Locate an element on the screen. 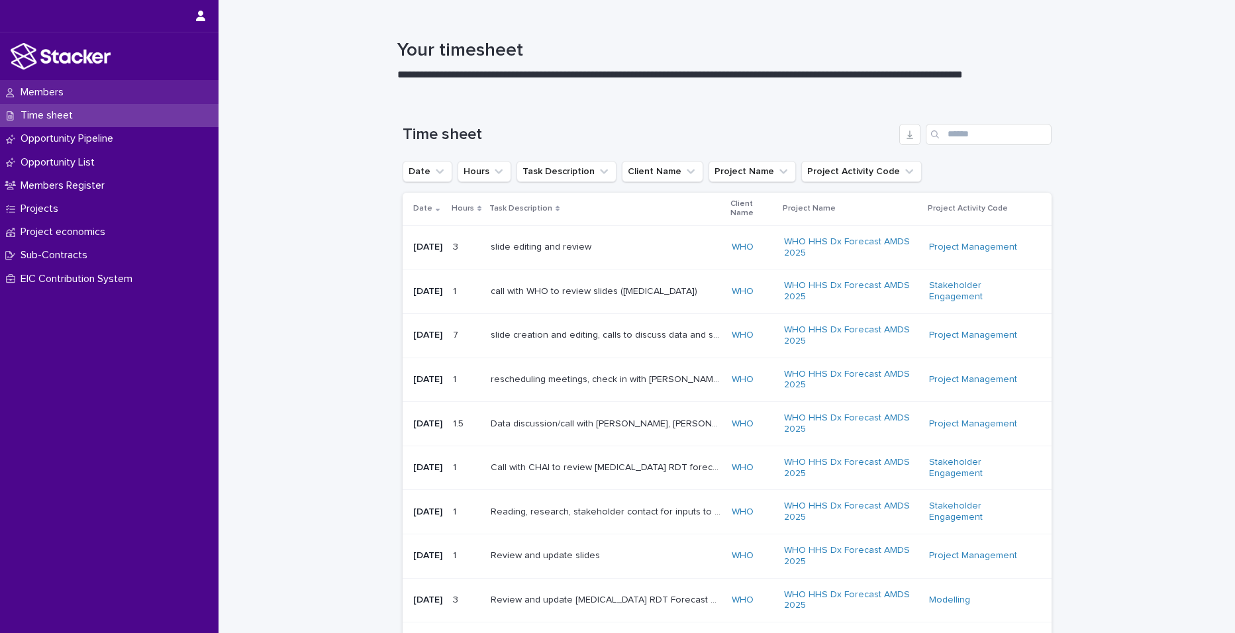  p: Project Name is located at coordinates (809, 209).